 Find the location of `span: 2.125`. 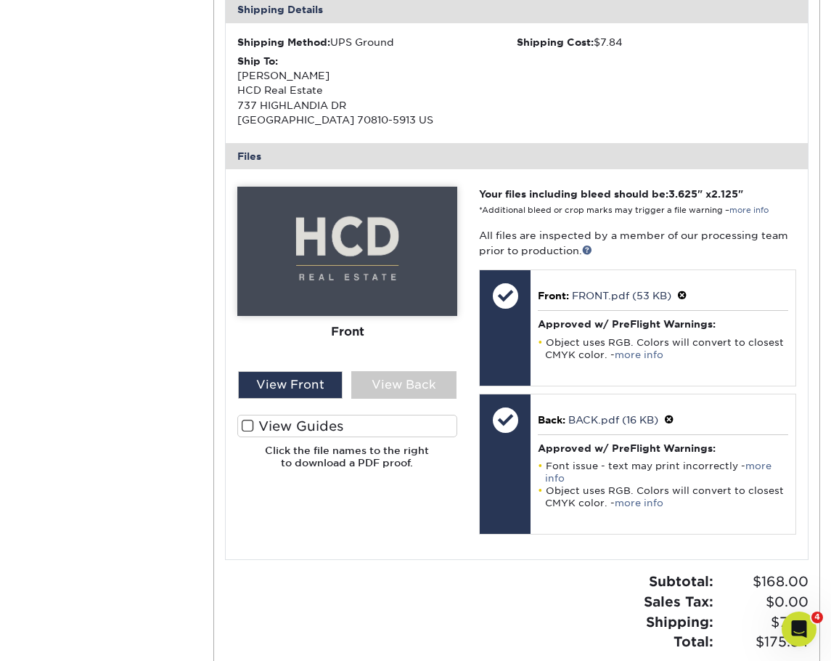

span: 2.125 is located at coordinates (724, 194).